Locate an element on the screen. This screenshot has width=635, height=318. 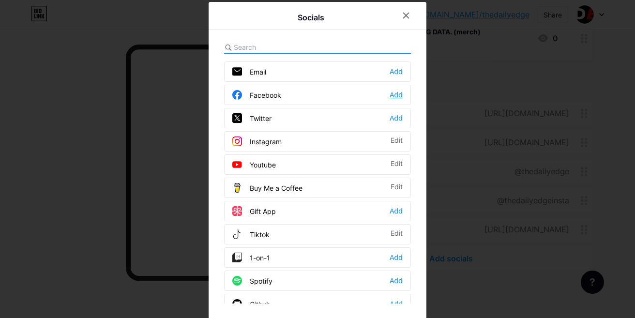
div: Facebook is located at coordinates (256, 95).